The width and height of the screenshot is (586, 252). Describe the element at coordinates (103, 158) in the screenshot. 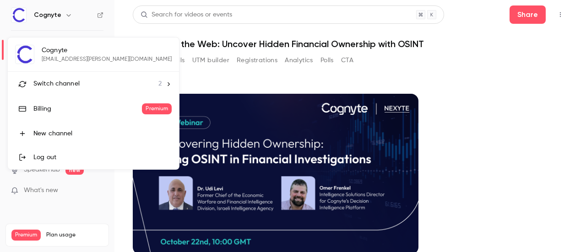

I see `div: Log out` at that location.